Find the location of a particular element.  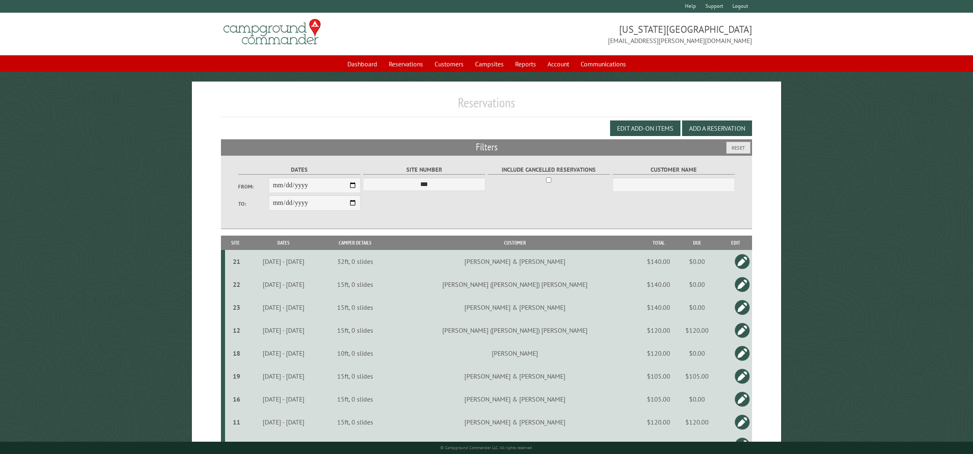

button: Reset is located at coordinates (738, 147).